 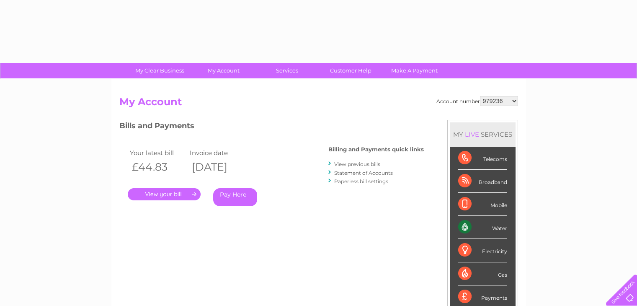 I want to click on div: Broadband, so click(x=483, y=181).